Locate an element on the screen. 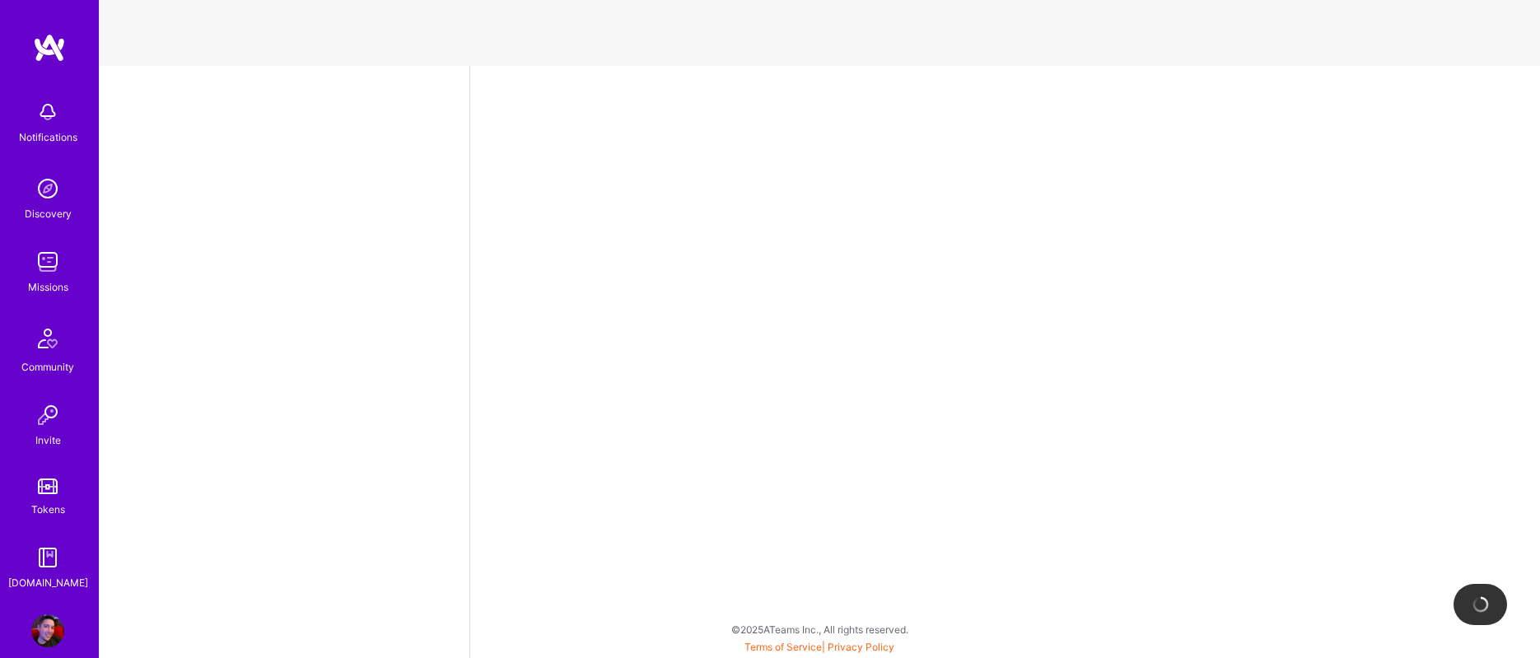  div: Discovery is located at coordinates (48, 213).